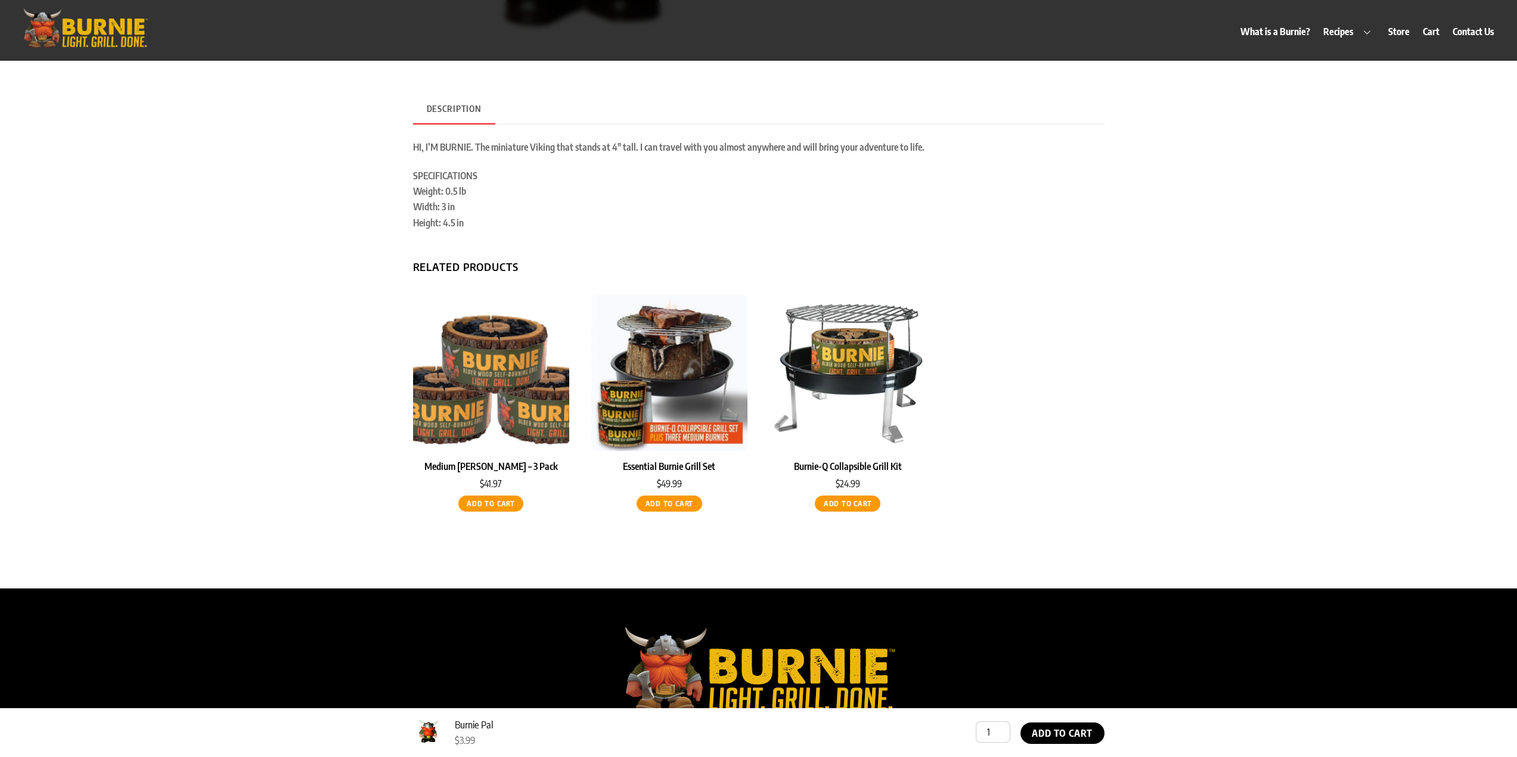  Describe the element at coordinates (1398, 32) in the screenshot. I see `a: Store` at that location.